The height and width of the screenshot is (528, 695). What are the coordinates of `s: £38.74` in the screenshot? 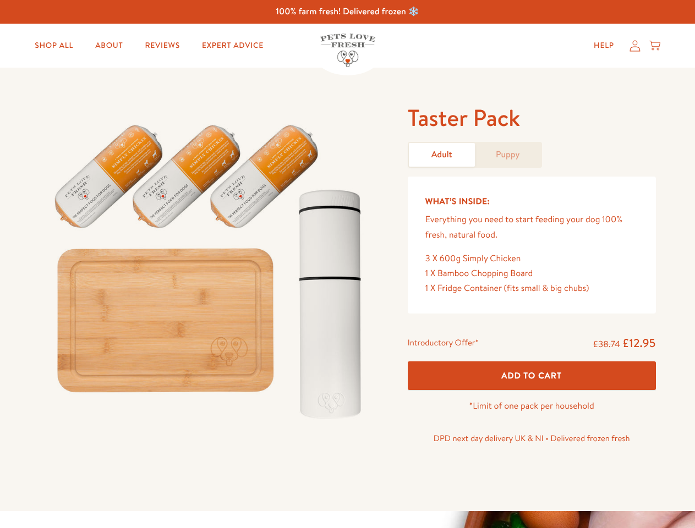 It's located at (607, 345).